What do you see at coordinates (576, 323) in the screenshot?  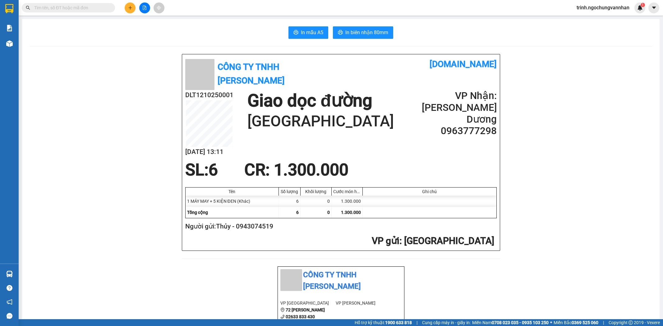 I see `span: Miền Bắc` at bounding box center [576, 323].